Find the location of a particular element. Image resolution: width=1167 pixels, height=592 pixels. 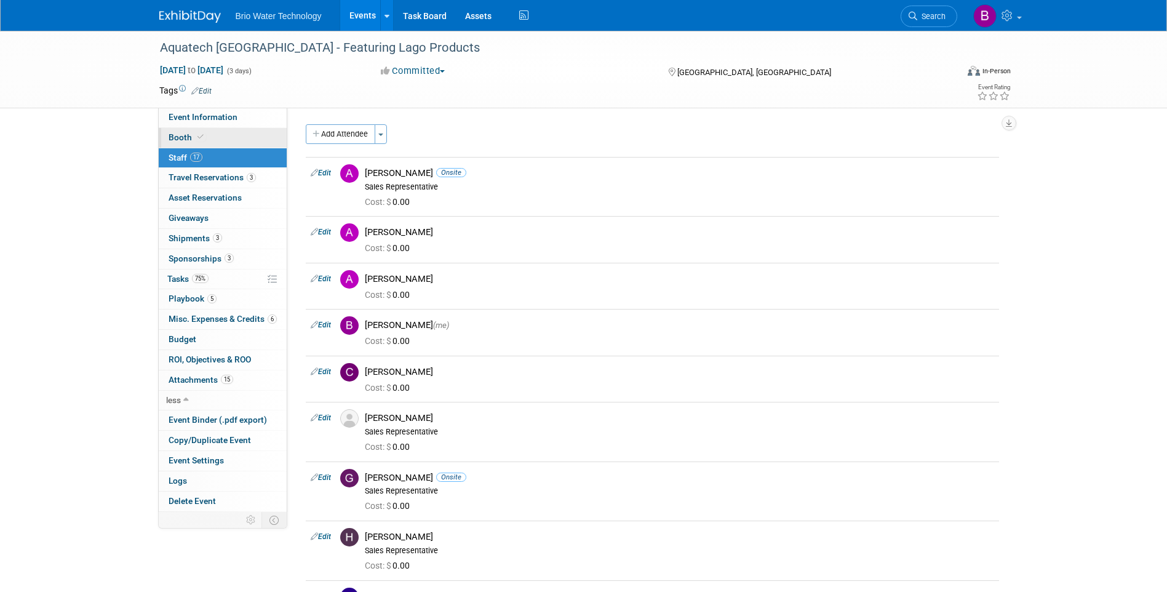

img: G.jpg is located at coordinates (350, 478).